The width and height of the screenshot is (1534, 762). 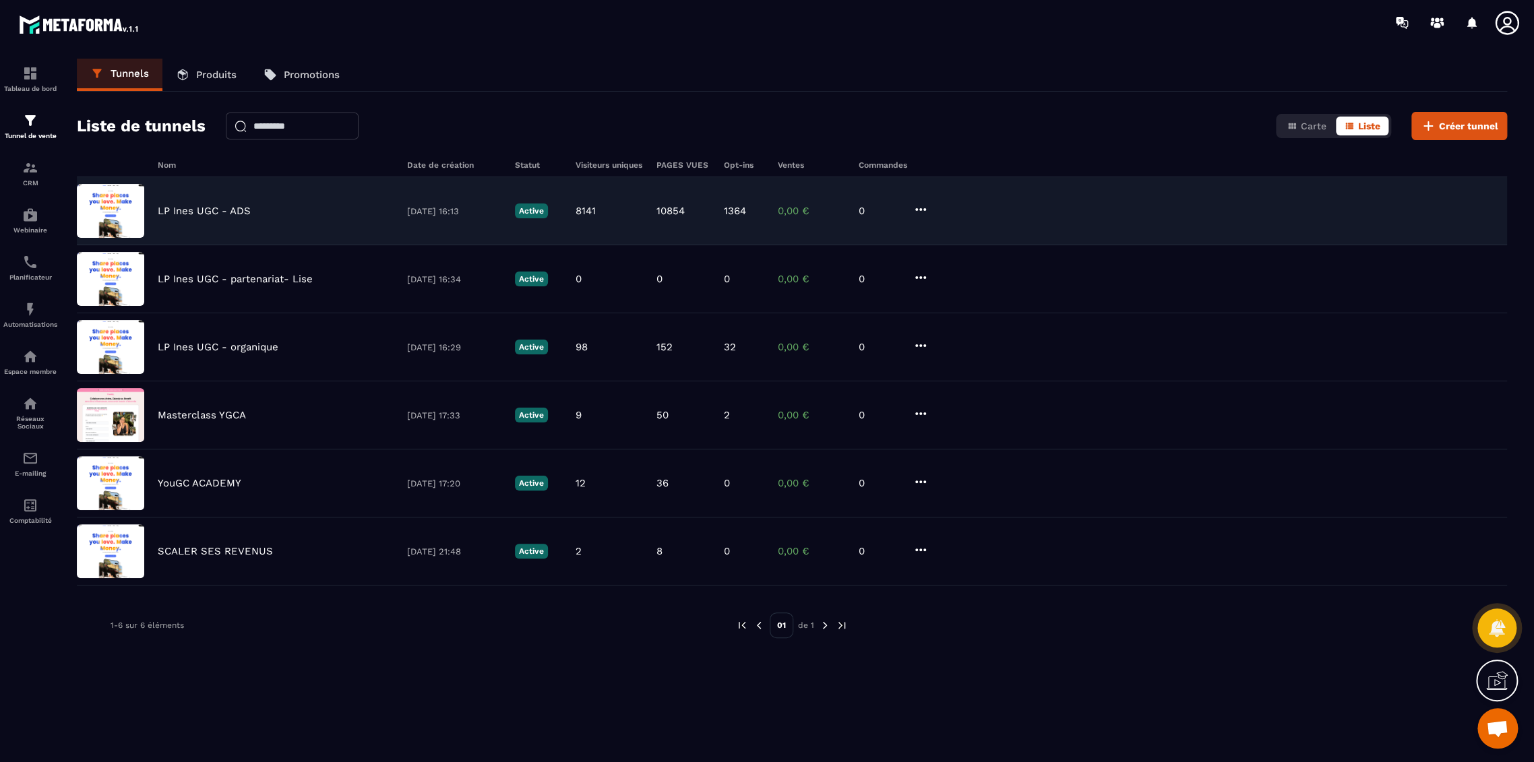 I want to click on a: Promotions, so click(x=301, y=75).